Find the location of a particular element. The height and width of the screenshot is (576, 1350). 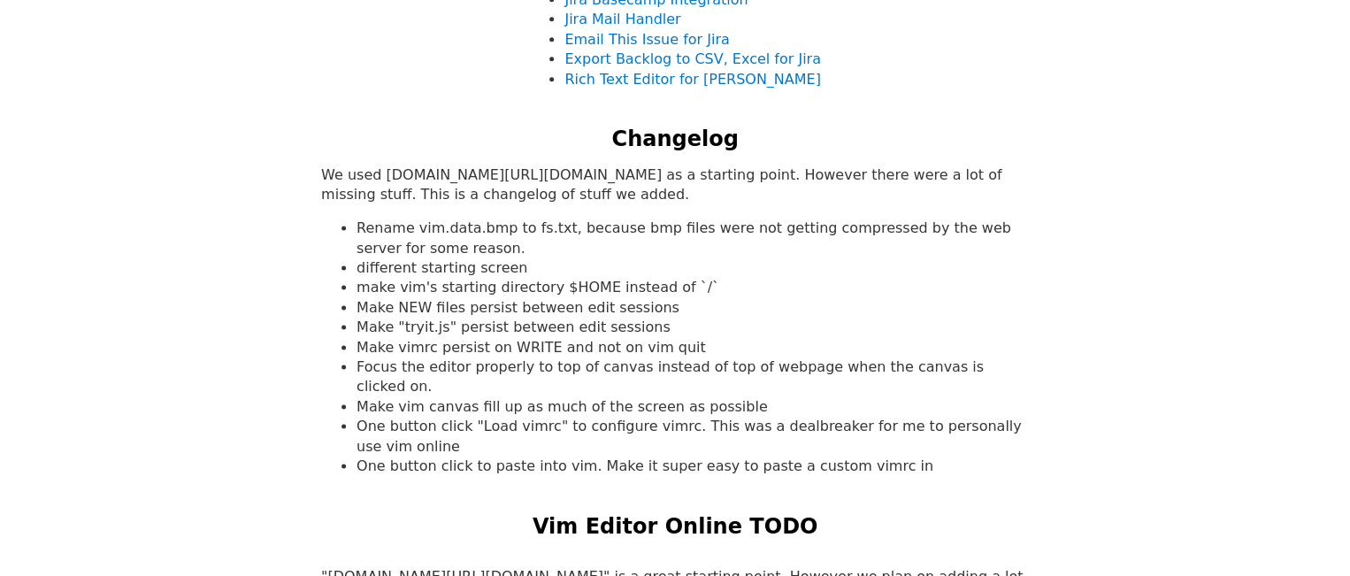

a: Email This Issue for Jira is located at coordinates (647, 39).